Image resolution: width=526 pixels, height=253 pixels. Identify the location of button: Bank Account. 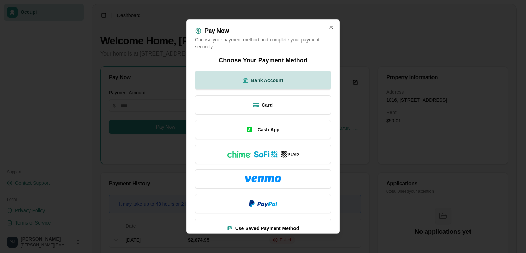
(263, 80).